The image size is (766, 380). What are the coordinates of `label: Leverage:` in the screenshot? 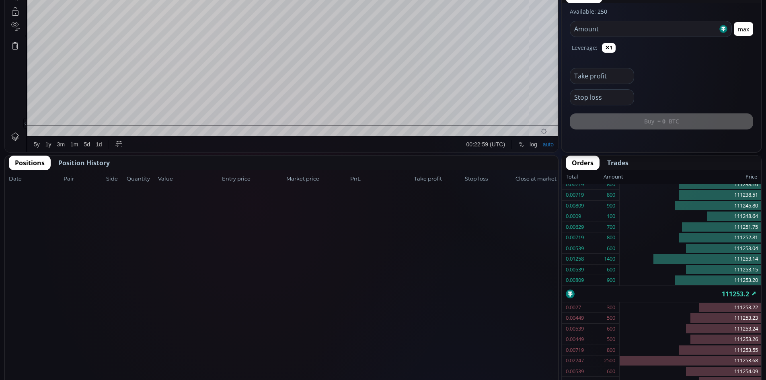 It's located at (585, 47).